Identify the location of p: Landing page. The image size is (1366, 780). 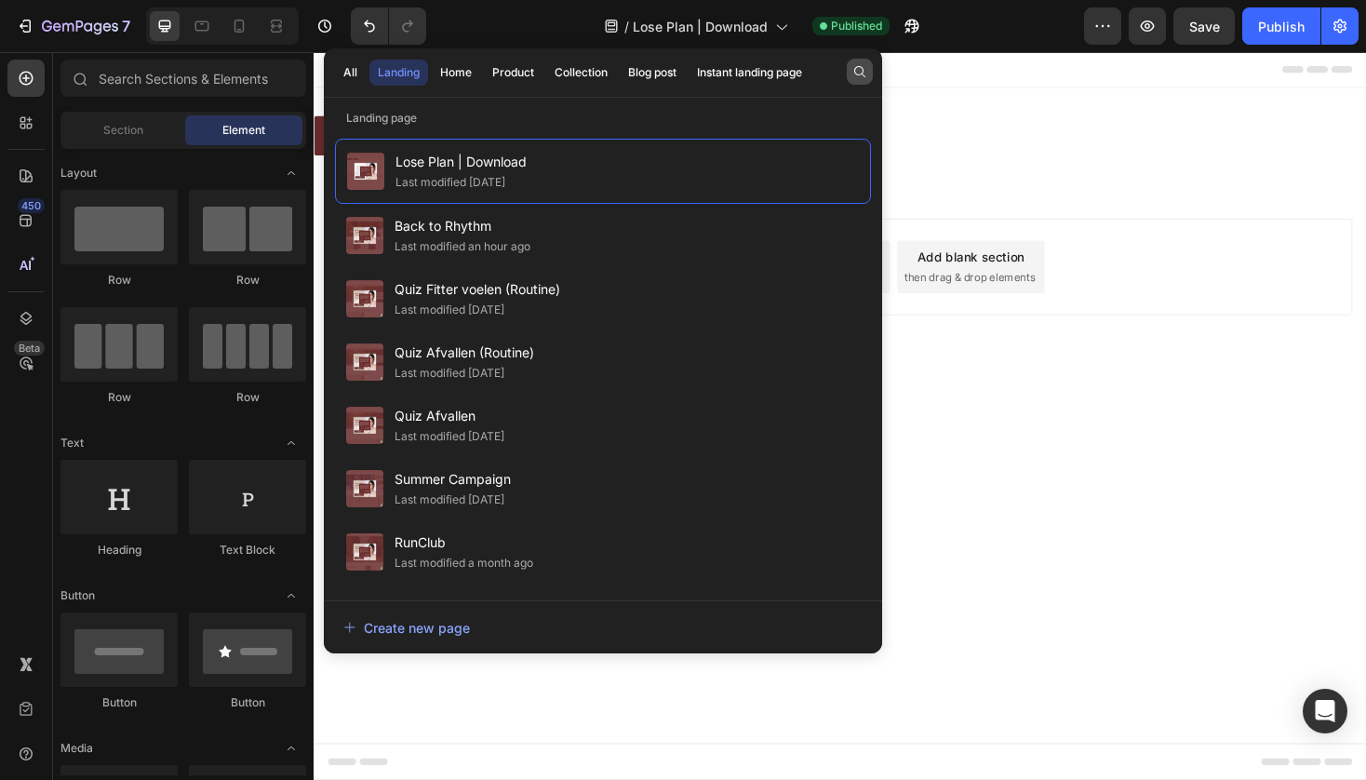
(603, 118).